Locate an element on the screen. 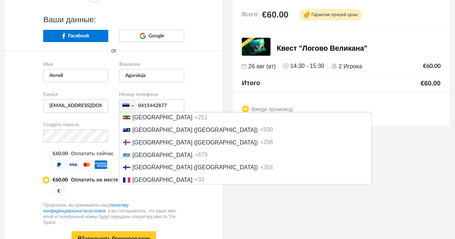 This screenshot has height=239, width=455. span: +298 is located at coordinates (266, 142).